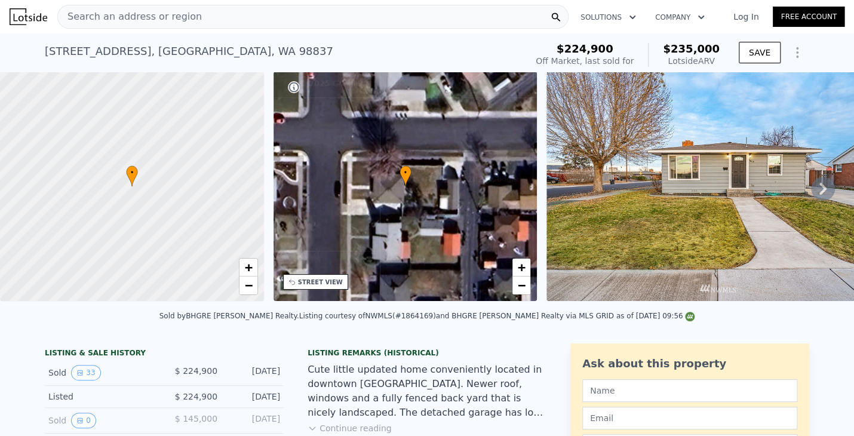 The image size is (854, 436). What do you see at coordinates (196, 419) in the screenshot?
I see `span: $ 145,000` at bounding box center [196, 419].